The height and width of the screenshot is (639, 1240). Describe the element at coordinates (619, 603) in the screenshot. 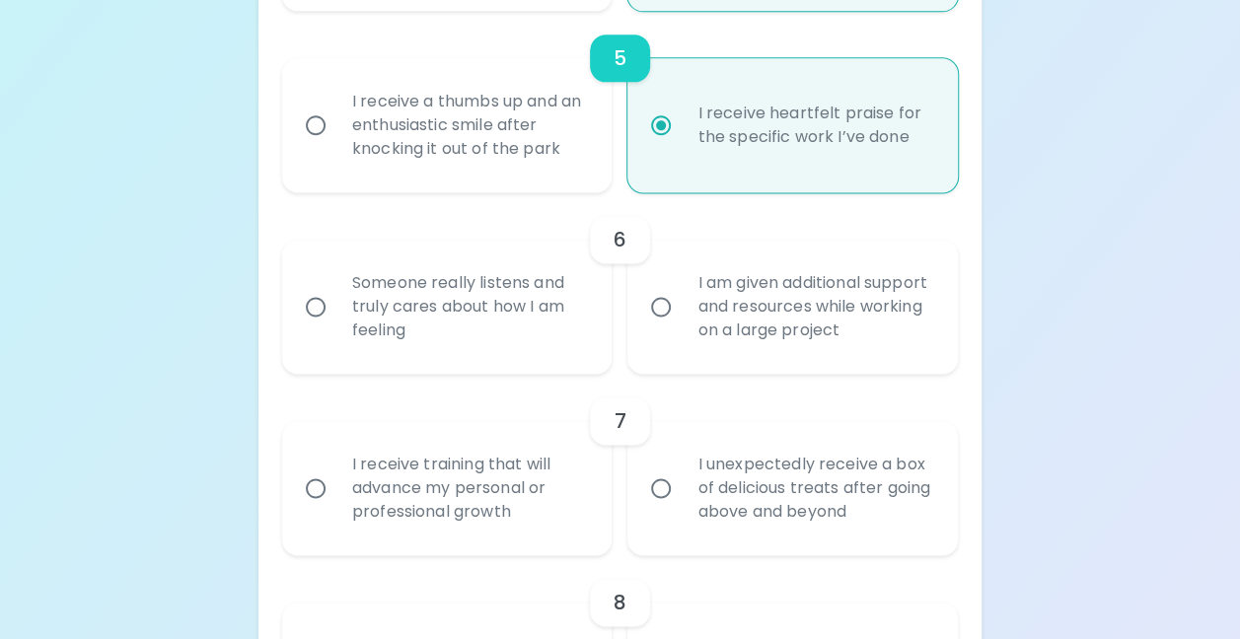

I see `h6: 8` at that location.